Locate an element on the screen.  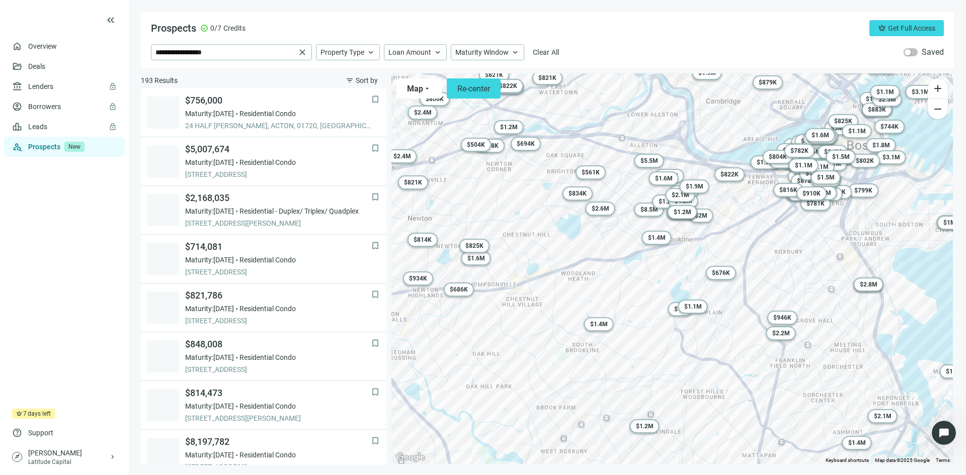
a: Terms (opens in new tab) is located at coordinates (942, 460).